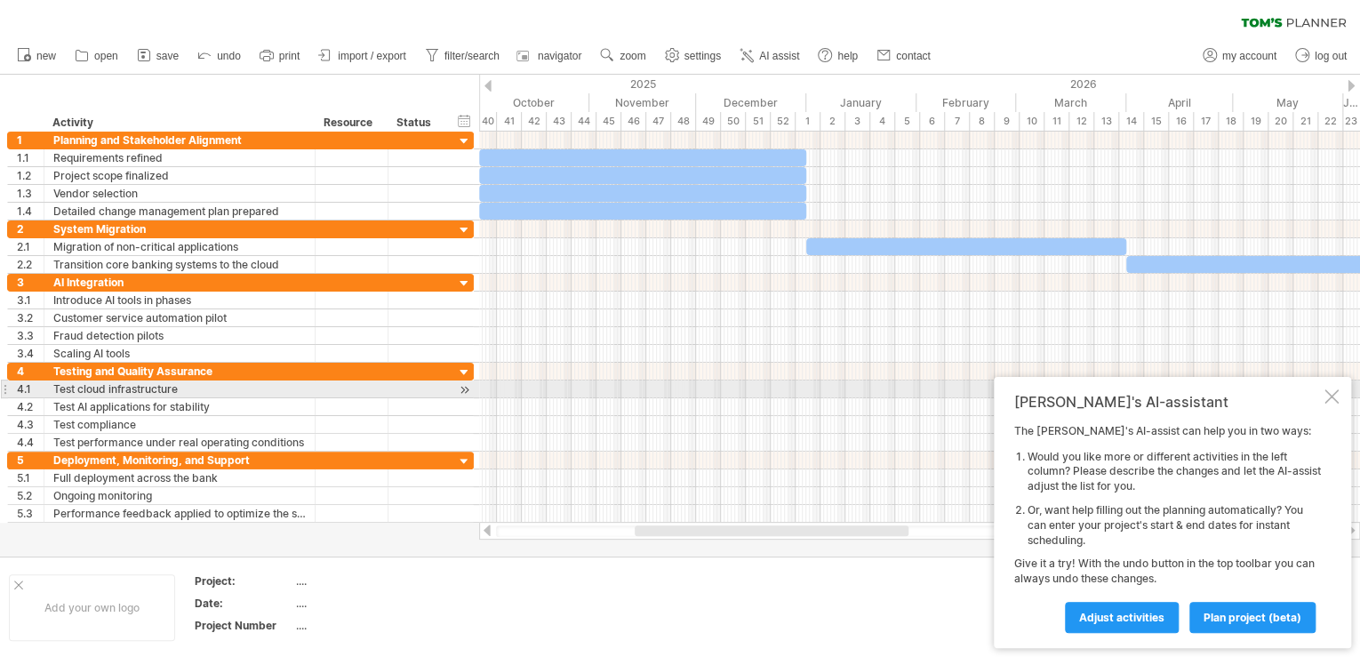  Describe the element at coordinates (30, 300) in the screenshot. I see `div: 3.1` at that location.